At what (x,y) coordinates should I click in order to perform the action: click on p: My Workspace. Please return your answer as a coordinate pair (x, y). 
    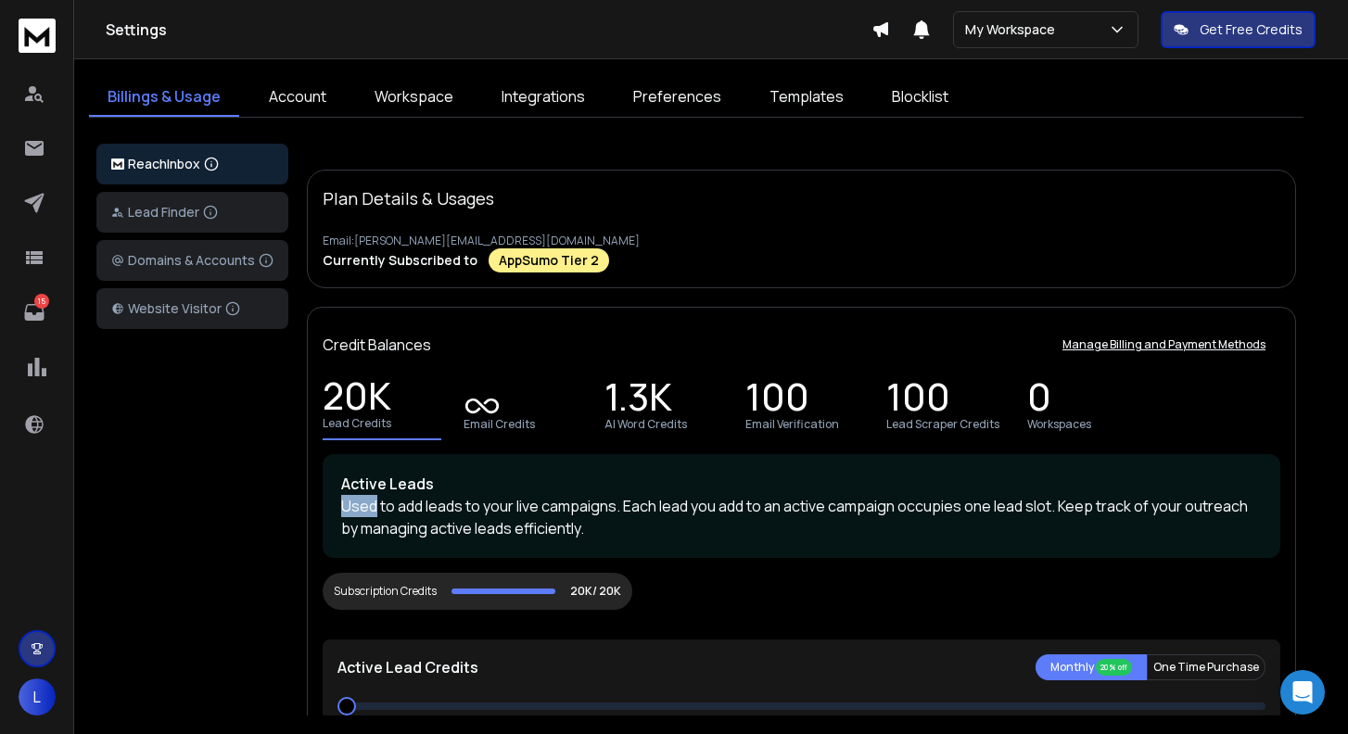
    Looking at the image, I should click on (1013, 30).